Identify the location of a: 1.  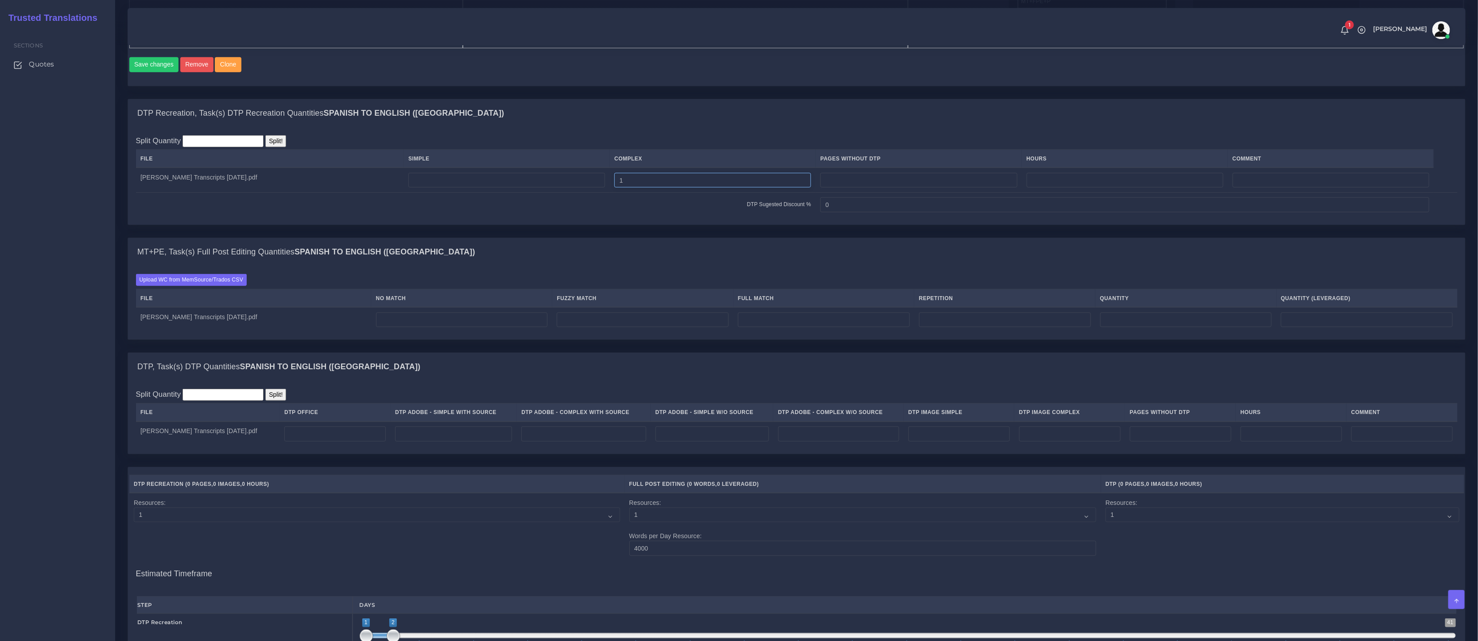
(1345, 30).